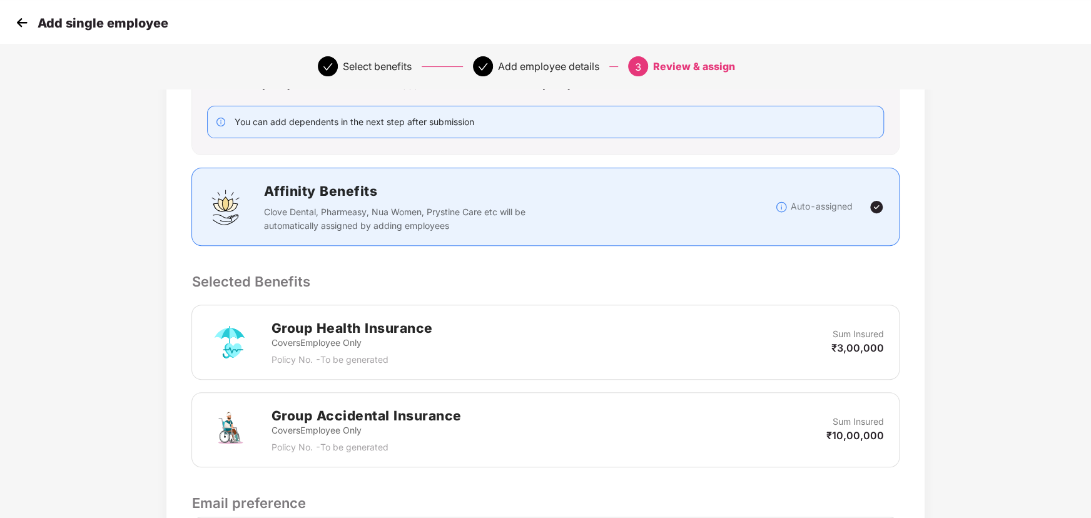 Image resolution: width=1091 pixels, height=518 pixels. Describe the element at coordinates (549, 66) in the screenshot. I see `div: Add employee details` at that location.